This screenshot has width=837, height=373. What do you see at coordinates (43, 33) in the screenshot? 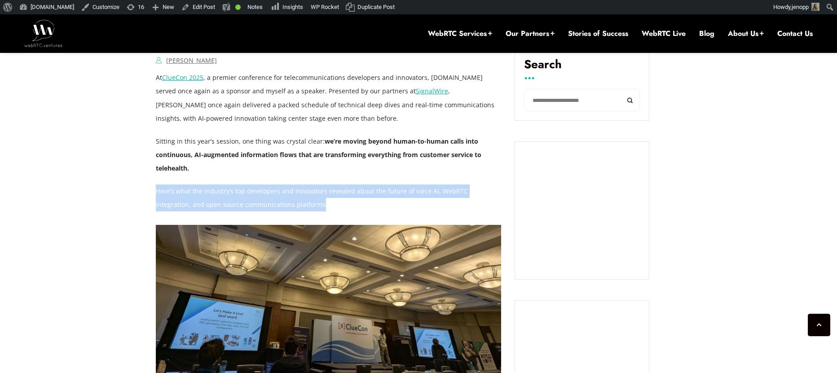
I see `img: WebRTC.ventures` at bounding box center [43, 33].